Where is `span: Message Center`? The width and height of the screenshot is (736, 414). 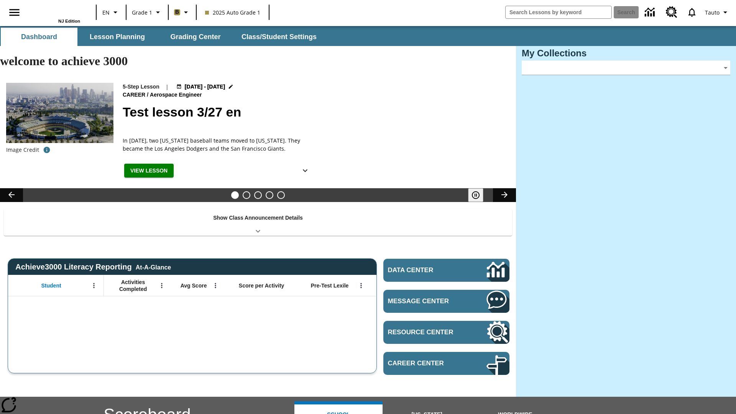
span: Message Center is located at coordinates (426, 301).